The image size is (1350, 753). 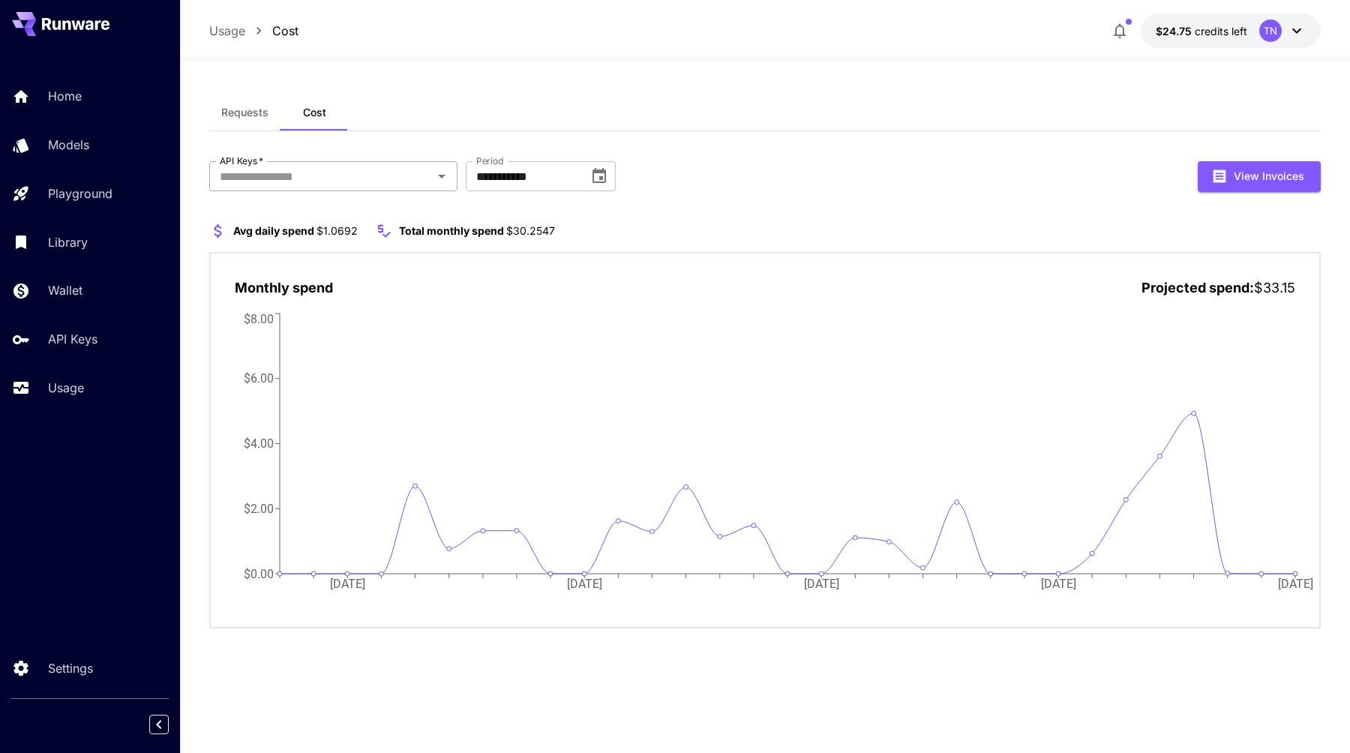 What do you see at coordinates (259, 443) in the screenshot?
I see `tspan: $4.00` at bounding box center [259, 443].